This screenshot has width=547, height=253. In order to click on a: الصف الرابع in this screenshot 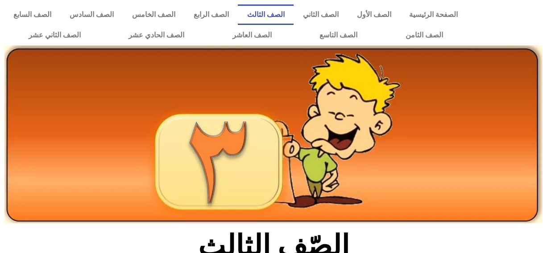, I will do `click(211, 15)`.